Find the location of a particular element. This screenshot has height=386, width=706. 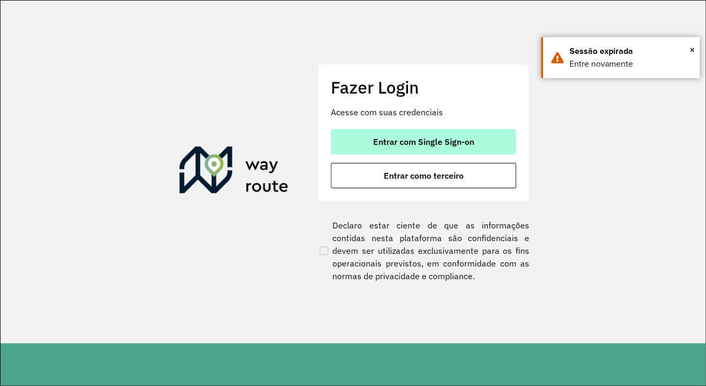

div: Entre novamente is located at coordinates (630, 64).